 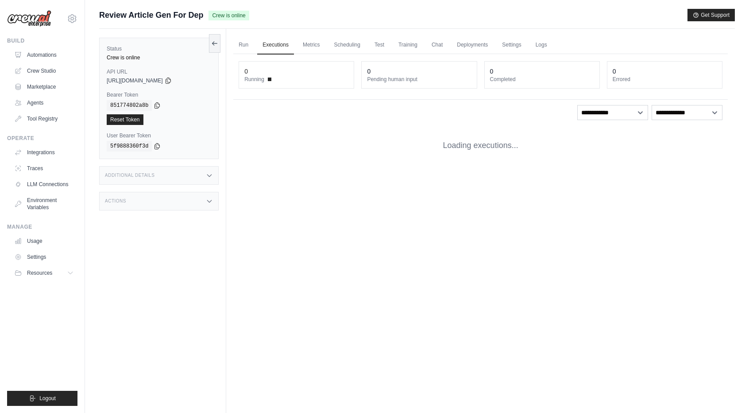 What do you see at coordinates (665, 79) in the screenshot?
I see `dt: Errored` at bounding box center [665, 79].